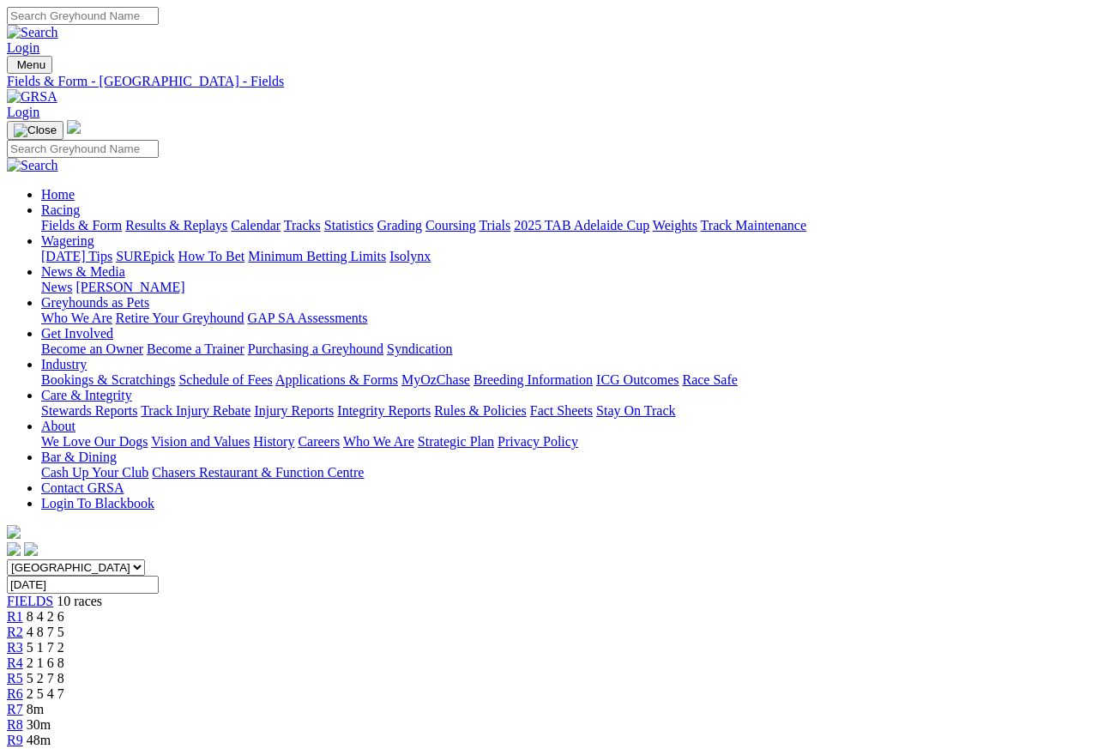 The width and height of the screenshot is (1098, 749). What do you see at coordinates (176, 225) in the screenshot?
I see `a: Results & Replays` at bounding box center [176, 225].